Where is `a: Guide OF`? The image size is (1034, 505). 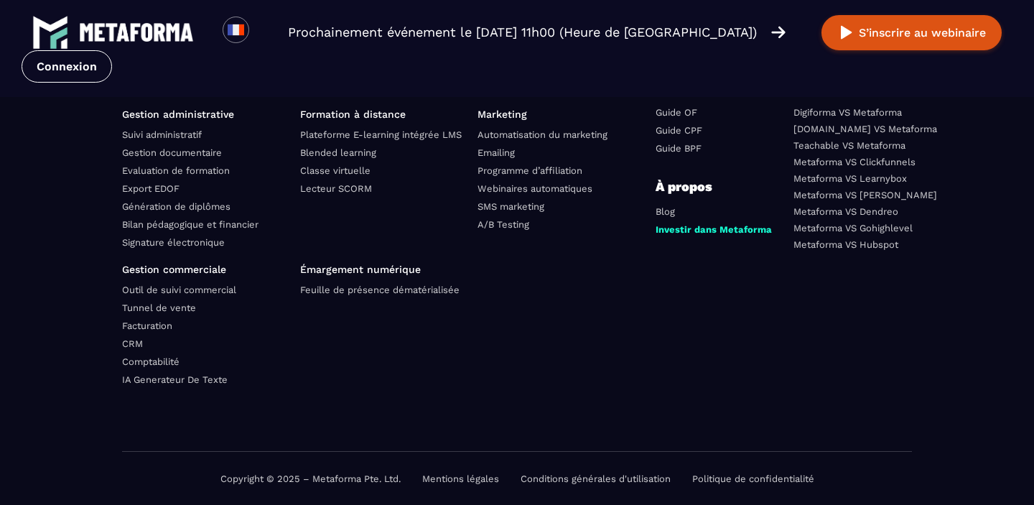 a: Guide OF is located at coordinates (676, 112).